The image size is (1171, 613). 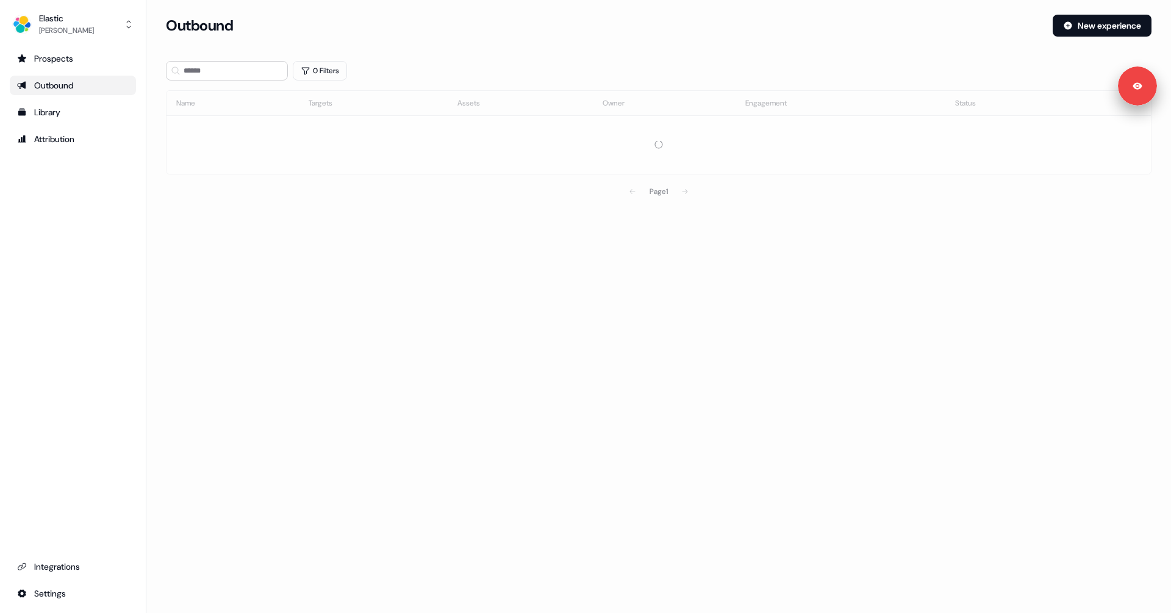 What do you see at coordinates (73, 85) in the screenshot?
I see `a: Go to outbound experience` at bounding box center [73, 85].